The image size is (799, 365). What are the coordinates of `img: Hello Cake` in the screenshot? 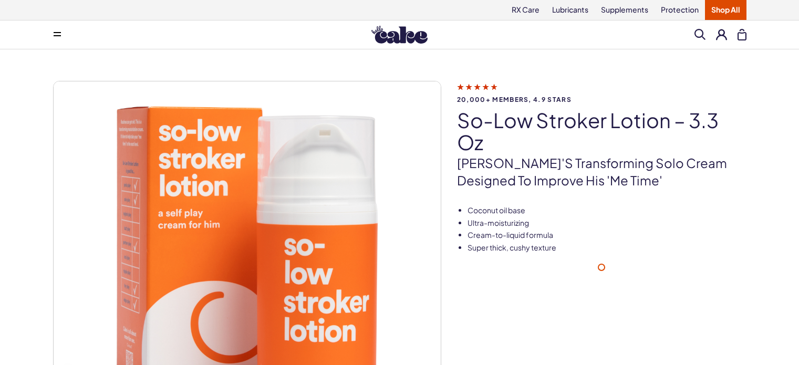 It's located at (399, 35).